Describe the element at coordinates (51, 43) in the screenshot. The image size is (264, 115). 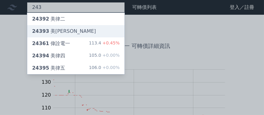
I see `div: 偉詮電一` at that location.